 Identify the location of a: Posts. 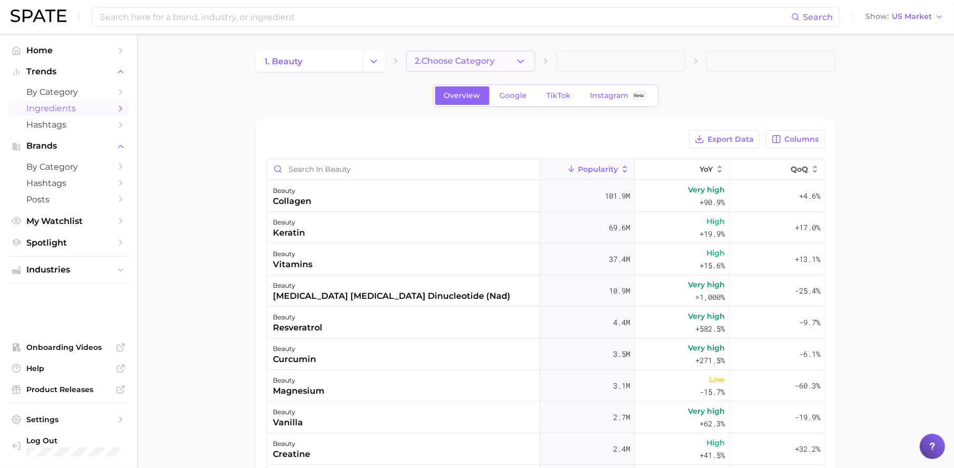
(68, 199).